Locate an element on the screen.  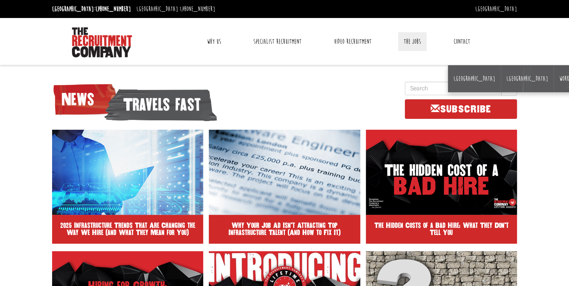
a: SUBSCRIBE is located at coordinates (461, 109).